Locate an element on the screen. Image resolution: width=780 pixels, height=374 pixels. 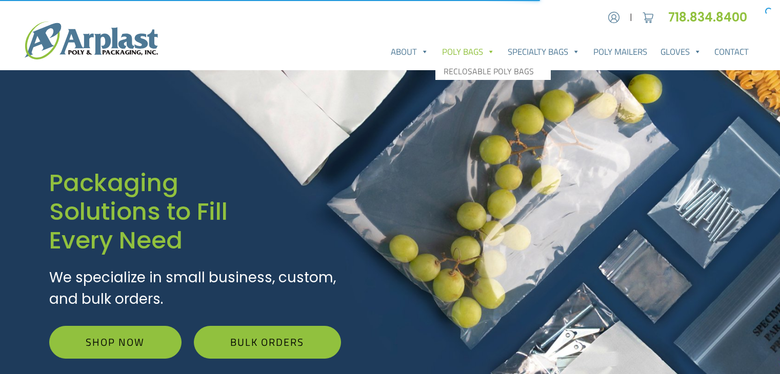
a: Contact is located at coordinates (731, 52).